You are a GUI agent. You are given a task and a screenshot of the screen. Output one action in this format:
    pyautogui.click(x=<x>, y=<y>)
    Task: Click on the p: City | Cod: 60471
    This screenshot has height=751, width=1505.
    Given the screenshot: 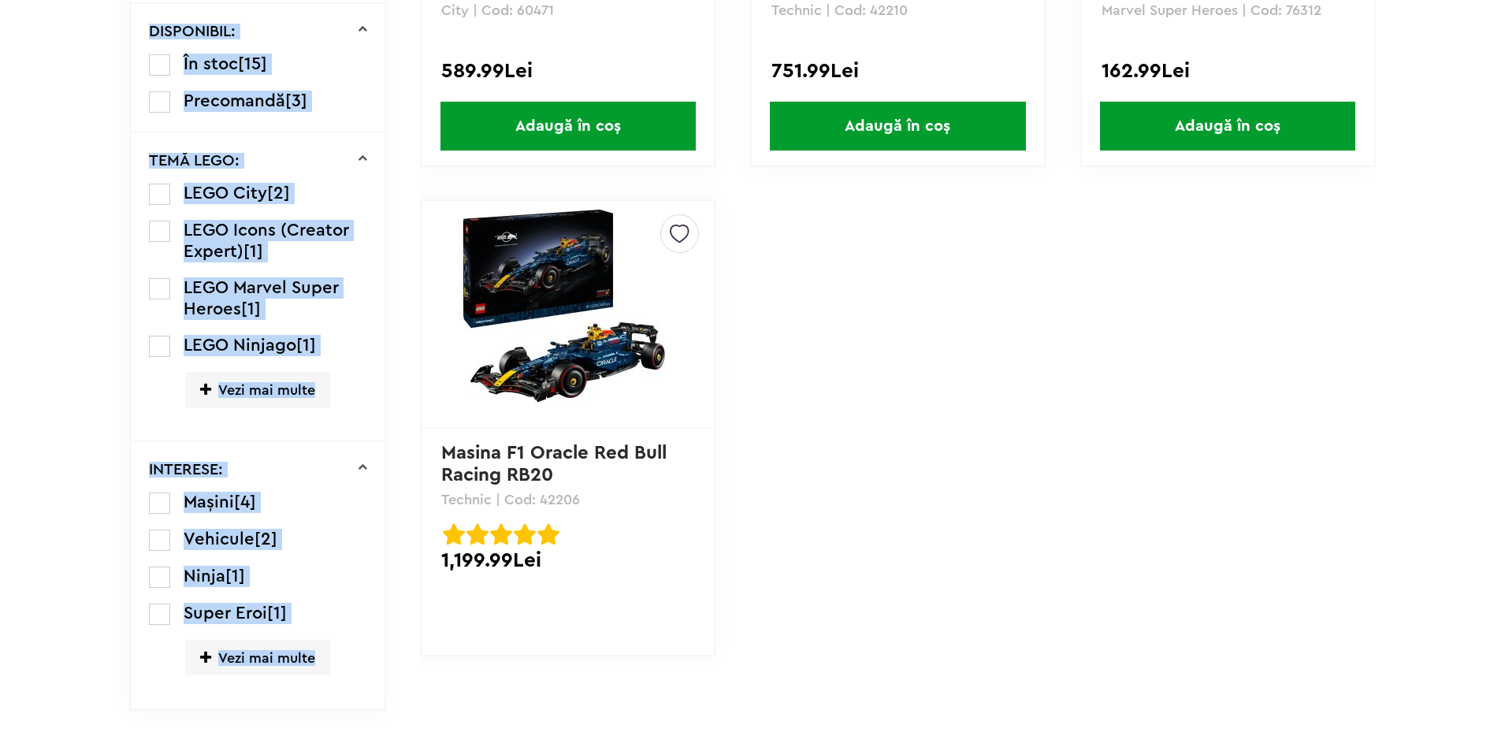 What is the action you would take?
    pyautogui.click(x=567, y=10)
    